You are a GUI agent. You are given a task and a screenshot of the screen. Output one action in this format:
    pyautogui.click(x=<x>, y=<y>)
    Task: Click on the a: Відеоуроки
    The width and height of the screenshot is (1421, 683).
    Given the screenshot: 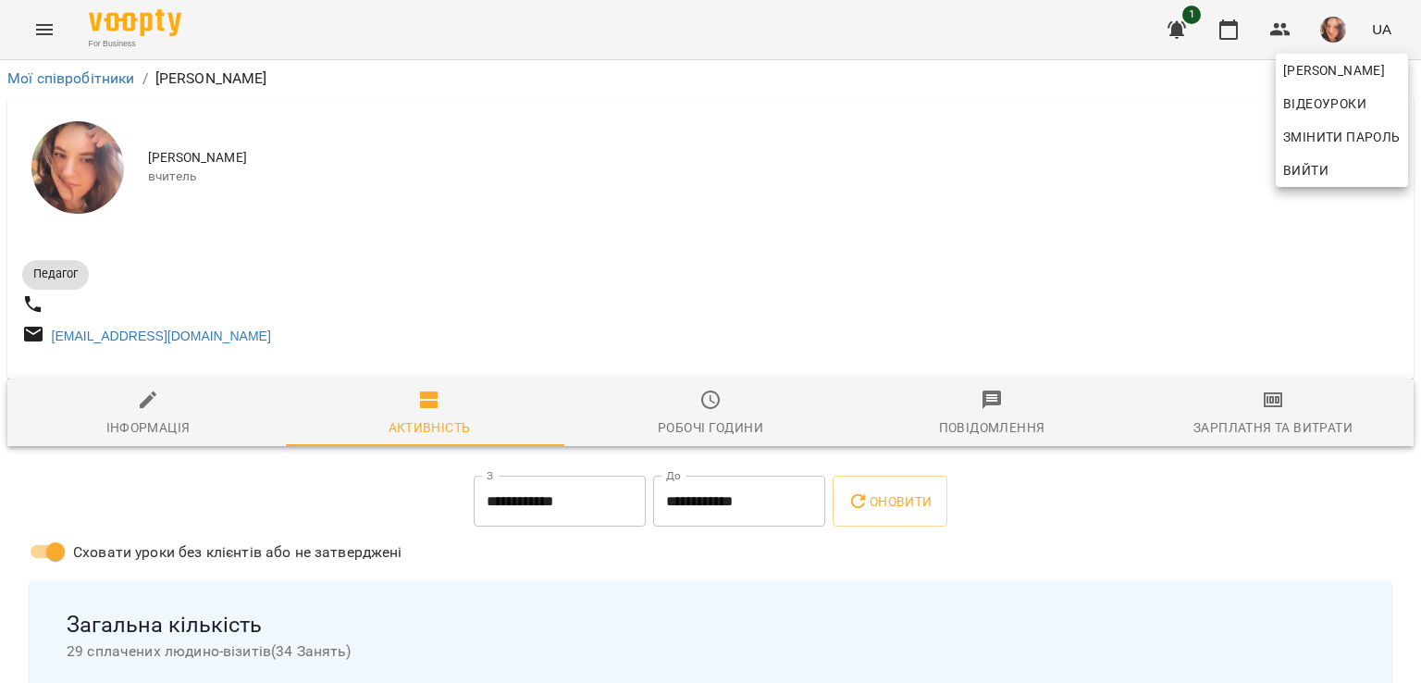 What is the action you would take?
    pyautogui.click(x=1325, y=104)
    